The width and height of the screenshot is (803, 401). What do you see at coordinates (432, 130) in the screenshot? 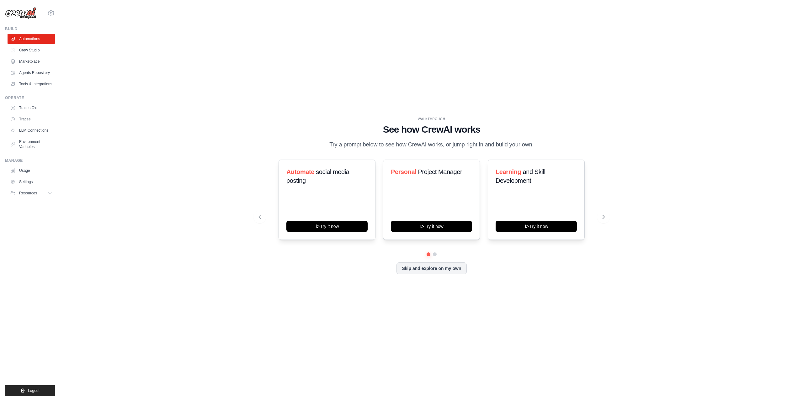
I see `h1: See how CrewAI works` at bounding box center [432, 130].